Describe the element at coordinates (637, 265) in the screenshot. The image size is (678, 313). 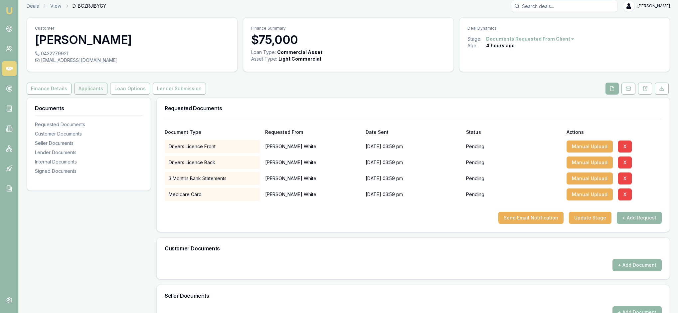
I see `button: + Add Document` at that location.